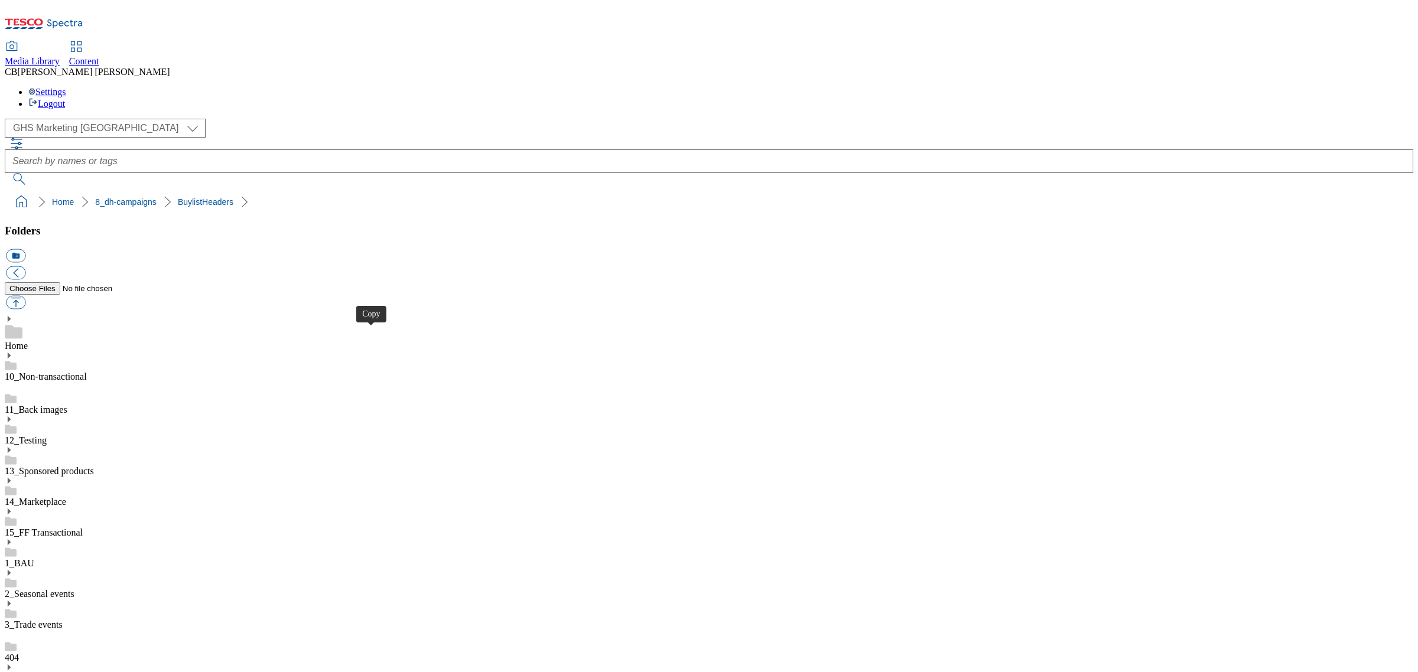 Image resolution: width=1418 pixels, height=672 pixels. I want to click on span: Content, so click(84, 61).